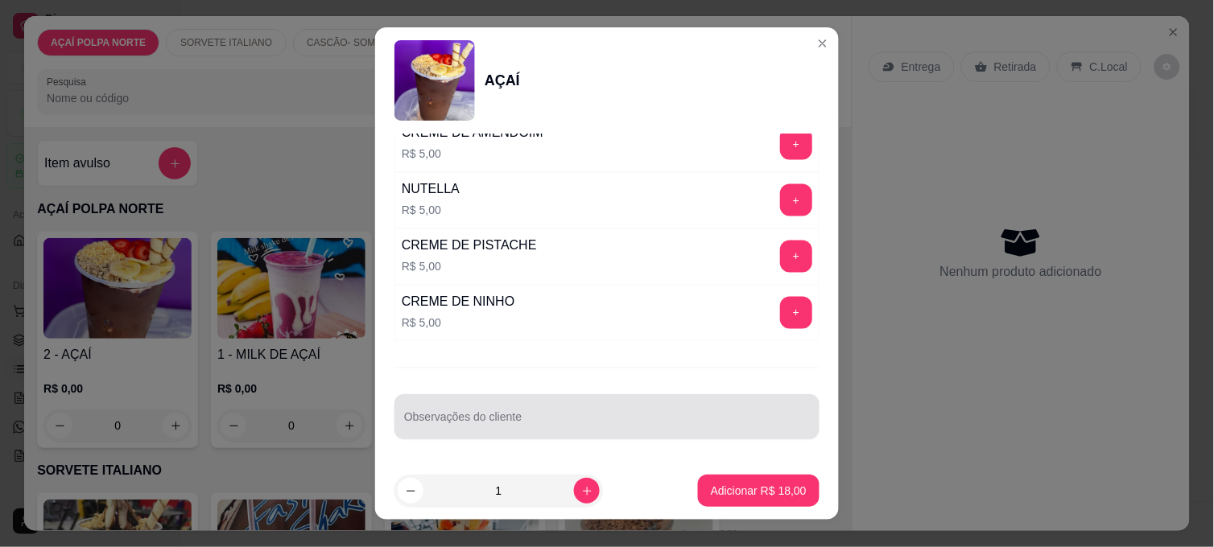 Image resolution: width=1214 pixels, height=547 pixels. I want to click on button: increase-product-quantity, so click(587, 491).